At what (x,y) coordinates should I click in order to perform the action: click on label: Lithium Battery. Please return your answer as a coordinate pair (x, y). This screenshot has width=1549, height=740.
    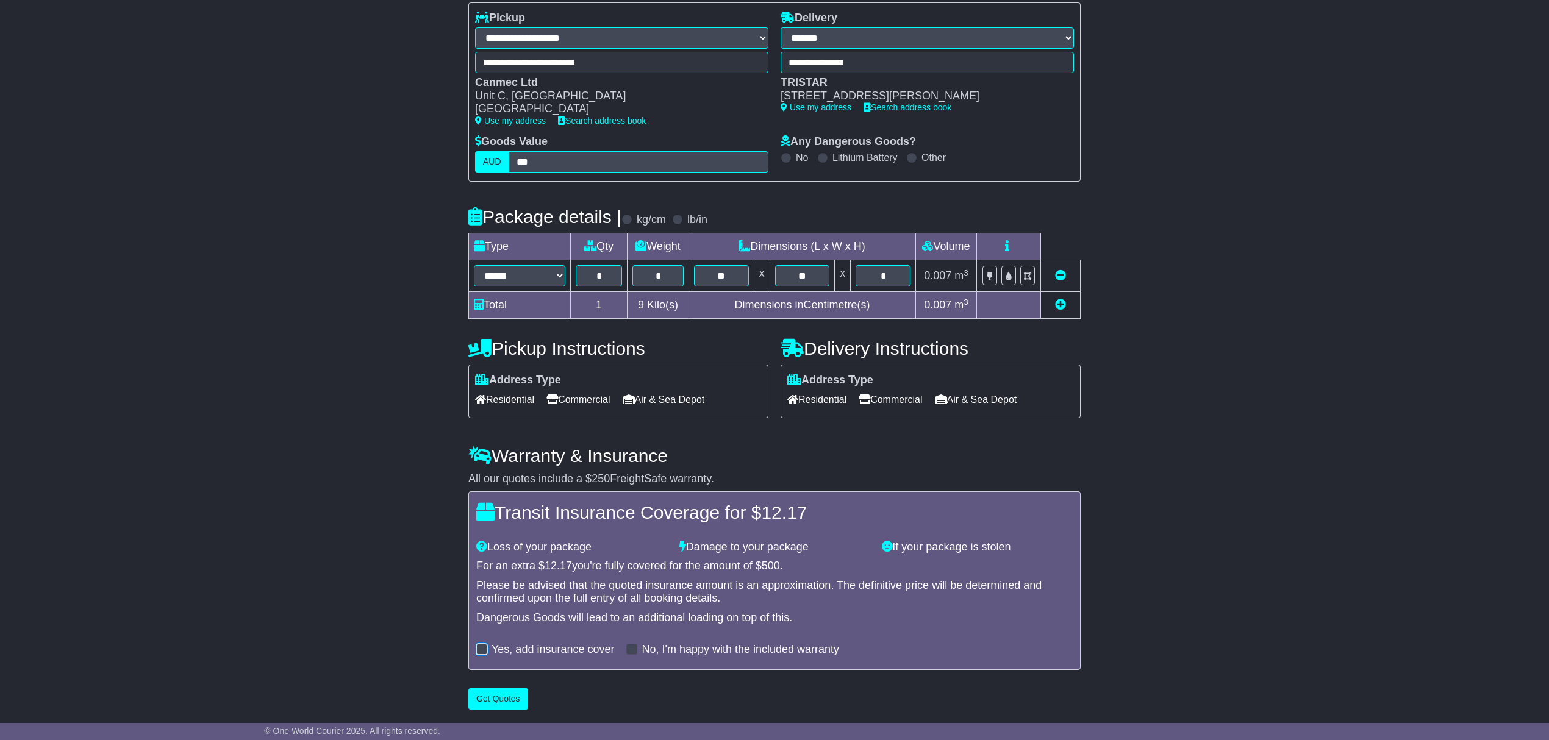
    Looking at the image, I should click on (865, 157).